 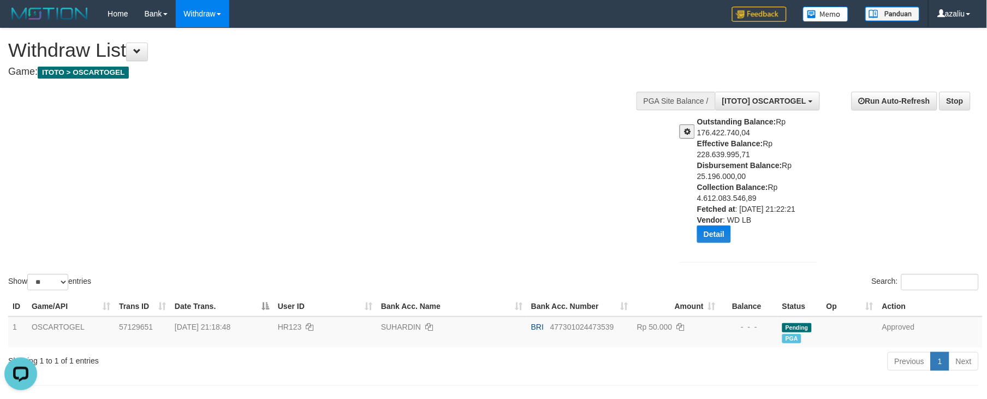 What do you see at coordinates (83, 73) in the screenshot?
I see `span: ITOTO > OSCARTOGEL` at bounding box center [83, 73].